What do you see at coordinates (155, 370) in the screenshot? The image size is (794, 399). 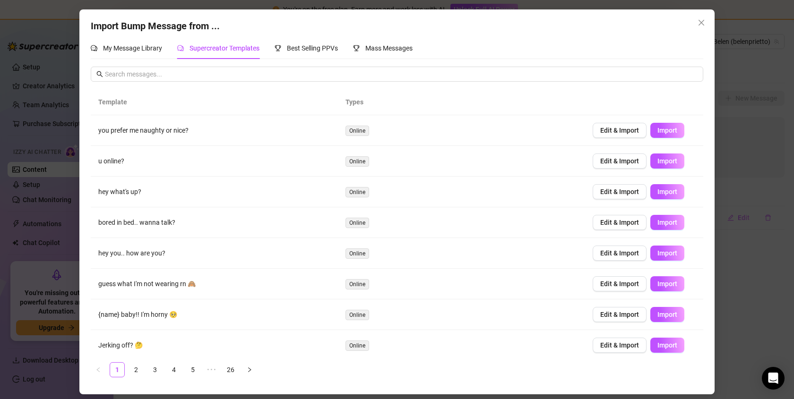 I see `li: 3` at bounding box center [155, 370].